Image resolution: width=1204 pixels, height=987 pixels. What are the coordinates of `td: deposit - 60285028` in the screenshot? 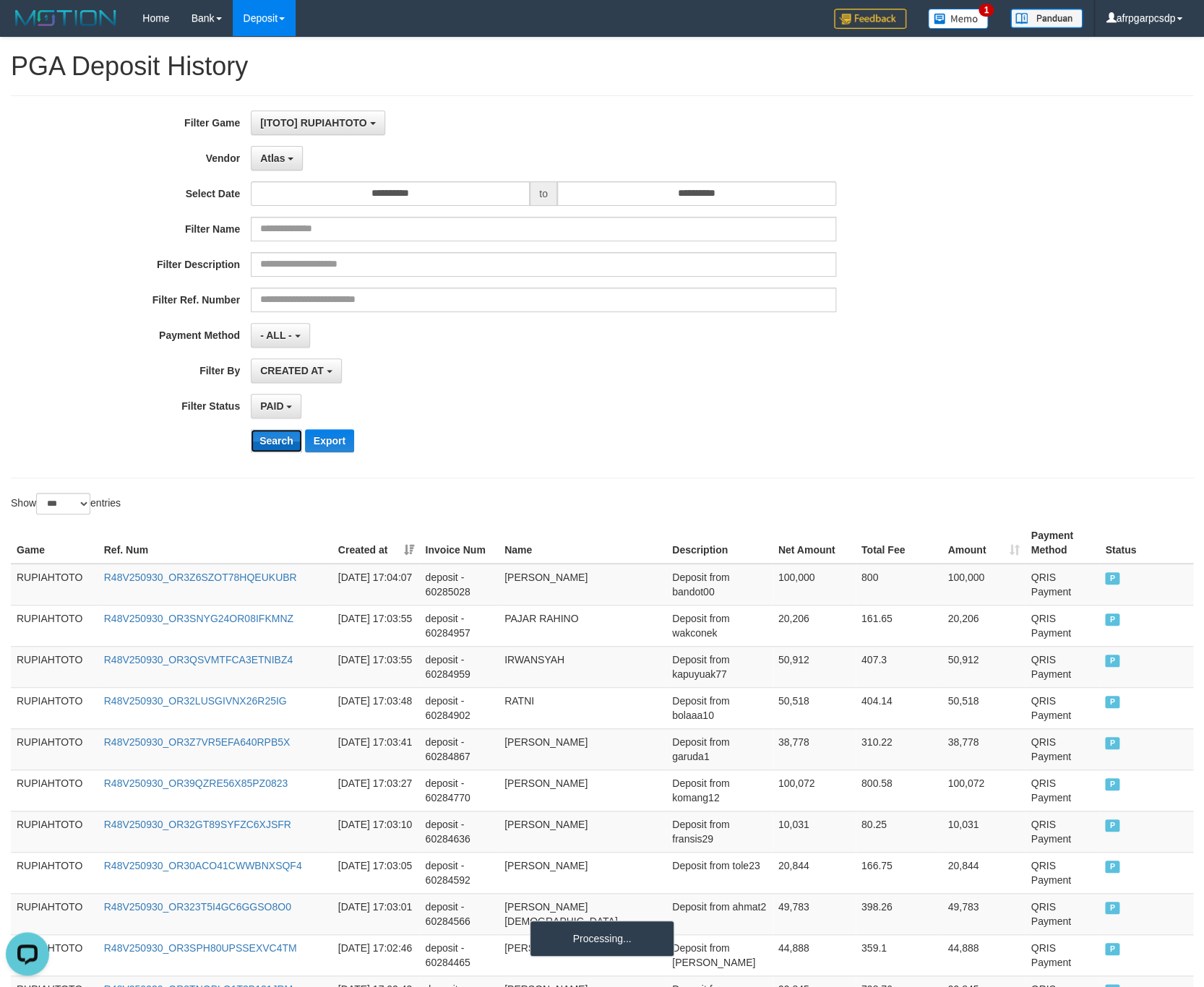 It's located at (459, 584).